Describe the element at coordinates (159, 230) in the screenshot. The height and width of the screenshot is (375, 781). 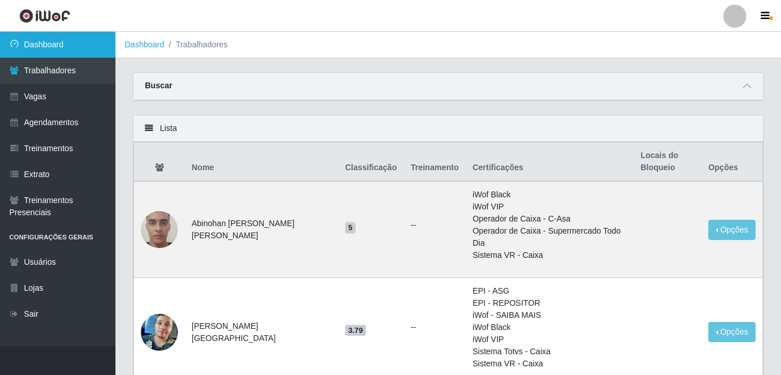
I see `img: 1737053662969.jpeg` at that location.